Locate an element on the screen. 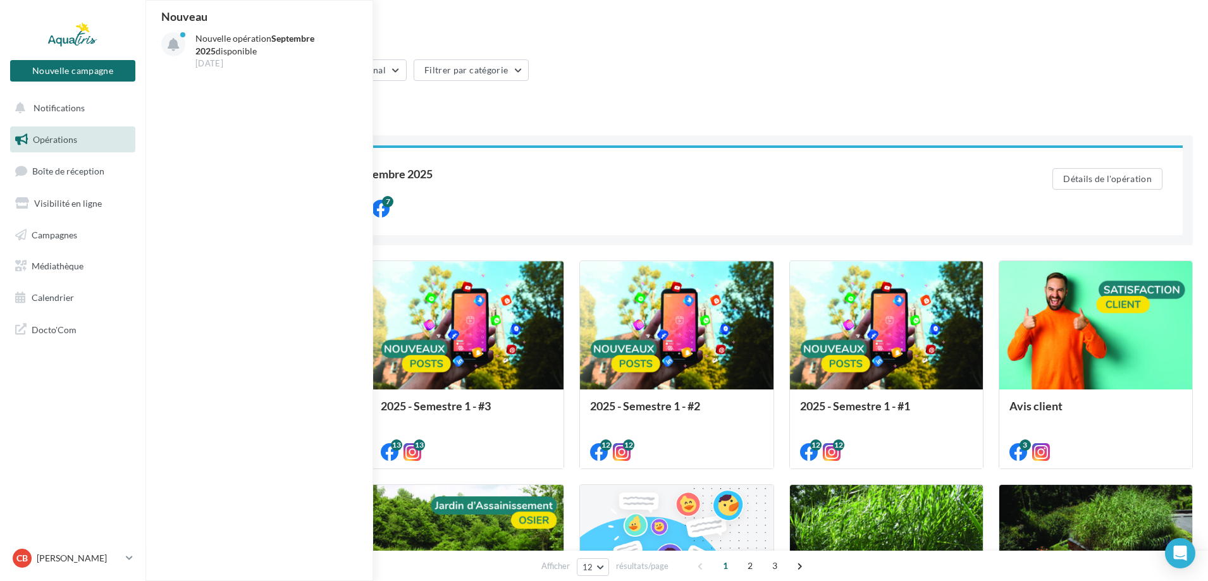 Image resolution: width=1208 pixels, height=581 pixels. span: Notifications is located at coordinates (59, 108).